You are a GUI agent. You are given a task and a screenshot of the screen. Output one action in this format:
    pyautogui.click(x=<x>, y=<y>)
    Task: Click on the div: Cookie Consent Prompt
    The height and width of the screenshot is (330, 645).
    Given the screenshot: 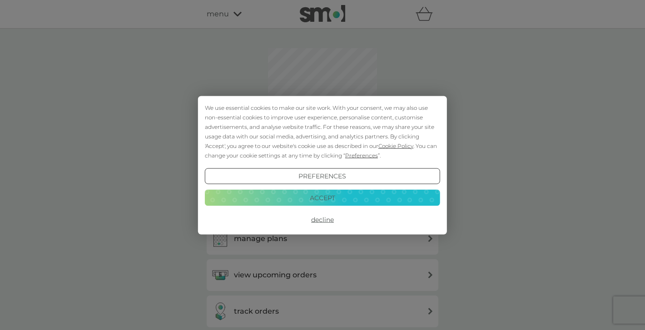 What is the action you would take?
    pyautogui.click(x=322, y=165)
    